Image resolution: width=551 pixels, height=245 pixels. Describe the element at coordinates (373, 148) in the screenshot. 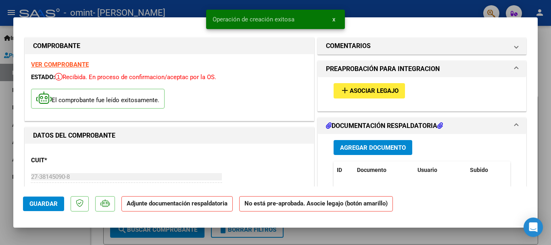

I see `span: Agregar Documento` at that location.